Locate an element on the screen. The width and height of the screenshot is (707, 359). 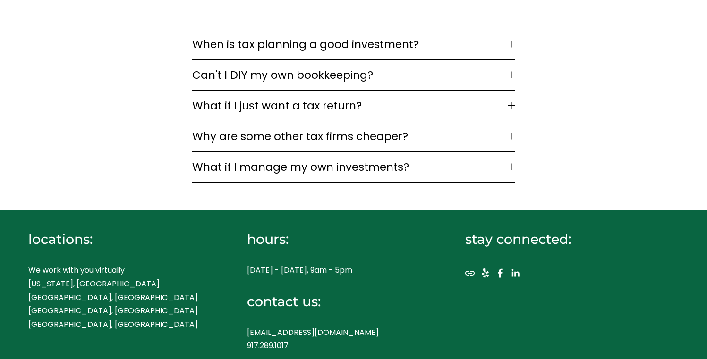
span: Can't I DIY my own bookkeeping? is located at coordinates (350, 75).